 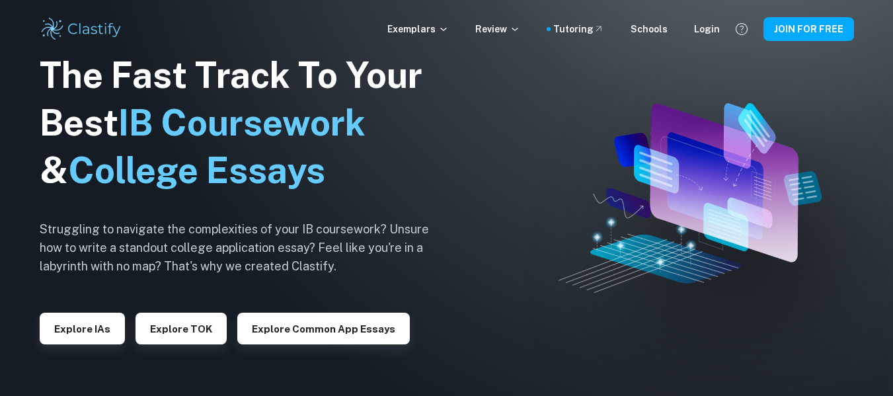 I want to click on h1: The Fast Track To Your Best &, so click(x=244, y=123).